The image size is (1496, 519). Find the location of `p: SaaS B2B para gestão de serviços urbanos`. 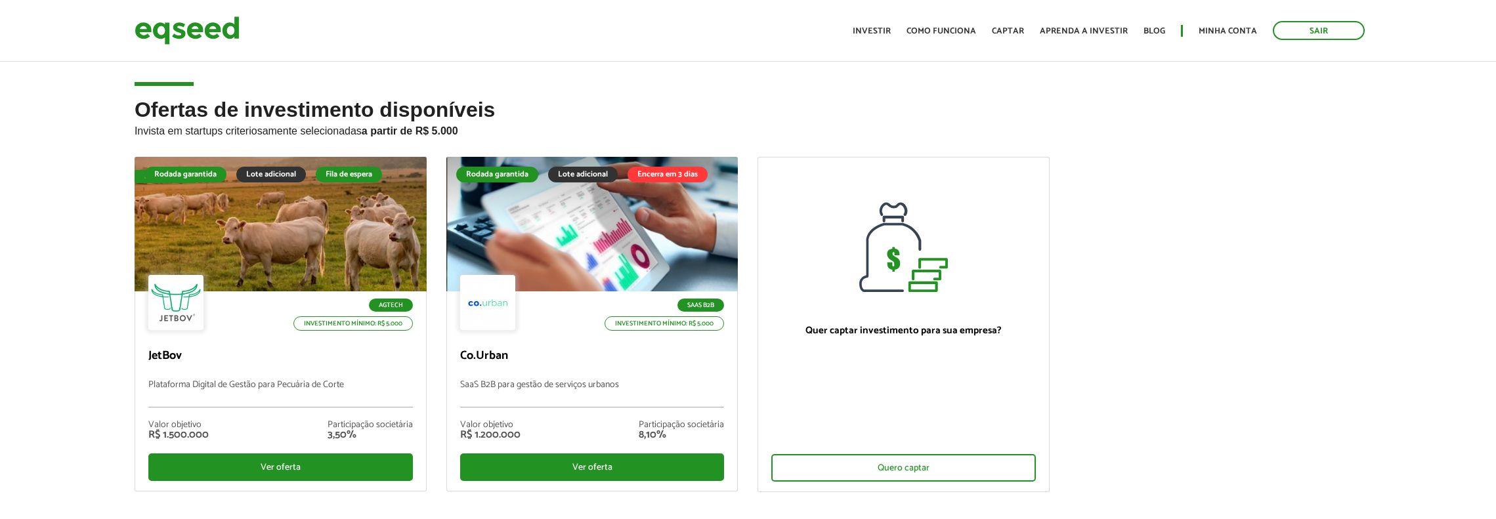

p: SaaS B2B para gestão de serviços urbanos is located at coordinates (592, 394).